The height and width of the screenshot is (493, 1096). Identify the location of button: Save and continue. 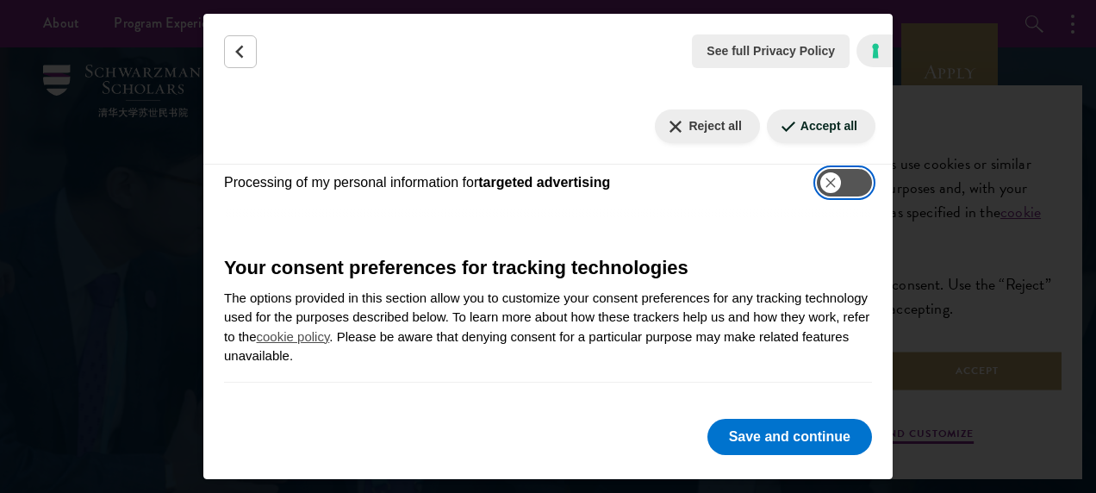
(789, 437).